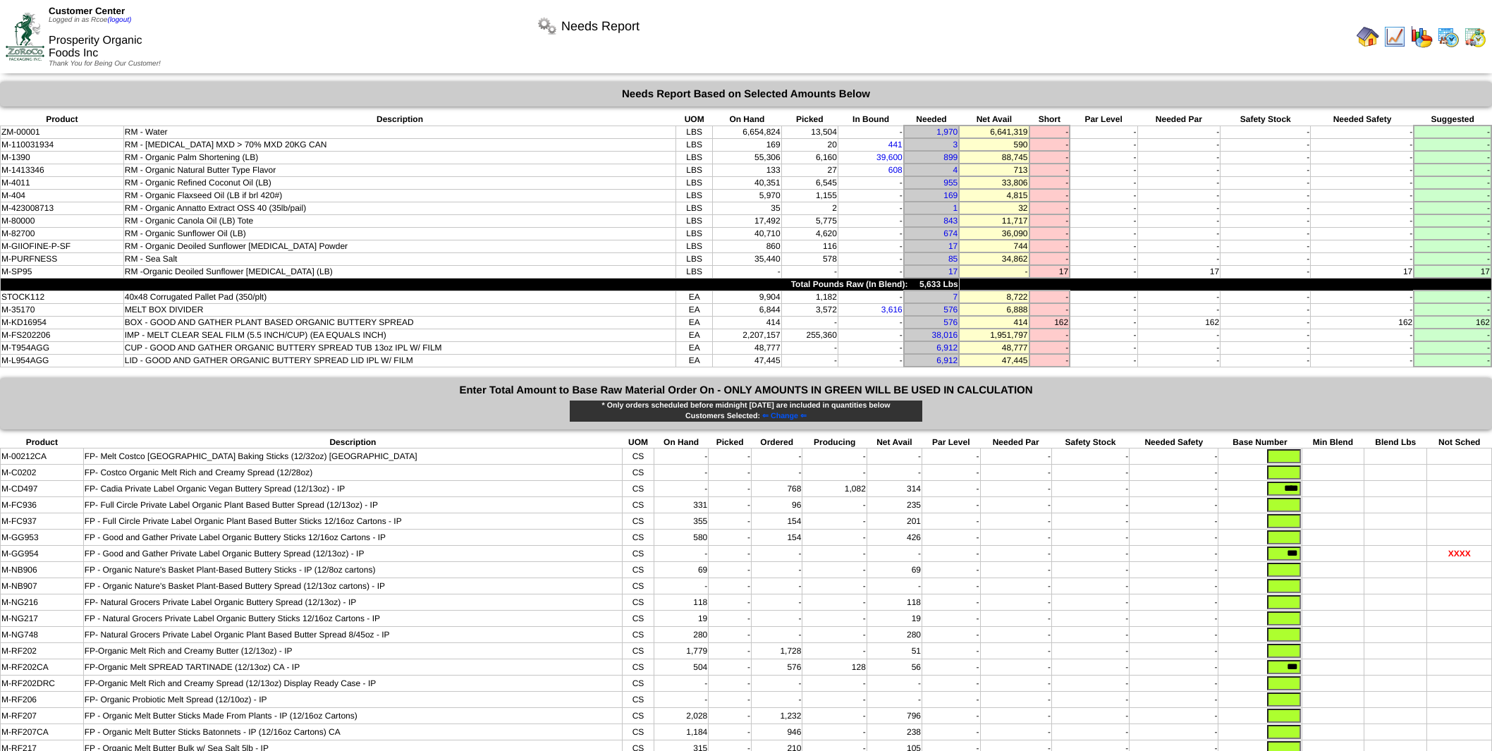  I want to click on td: 414, so click(748, 322).